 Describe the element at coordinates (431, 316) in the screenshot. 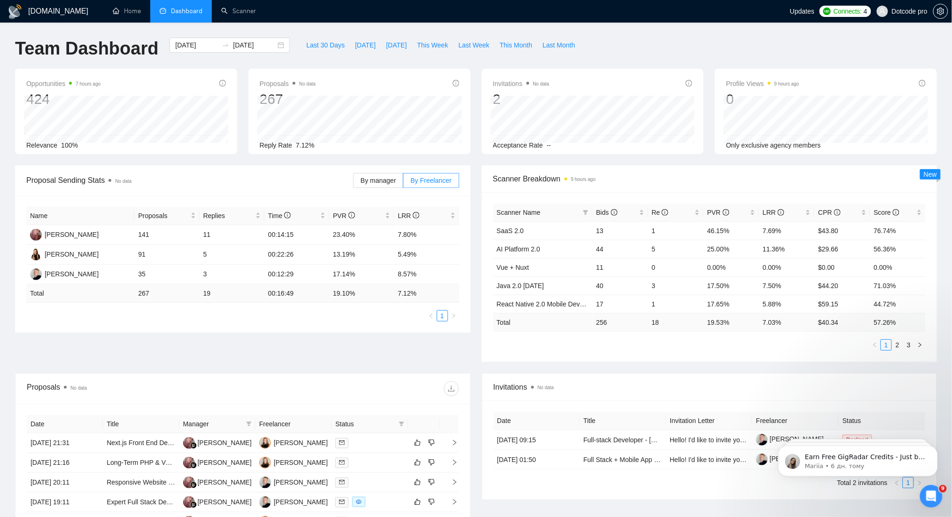

I see `li: Previous Page` at that location.